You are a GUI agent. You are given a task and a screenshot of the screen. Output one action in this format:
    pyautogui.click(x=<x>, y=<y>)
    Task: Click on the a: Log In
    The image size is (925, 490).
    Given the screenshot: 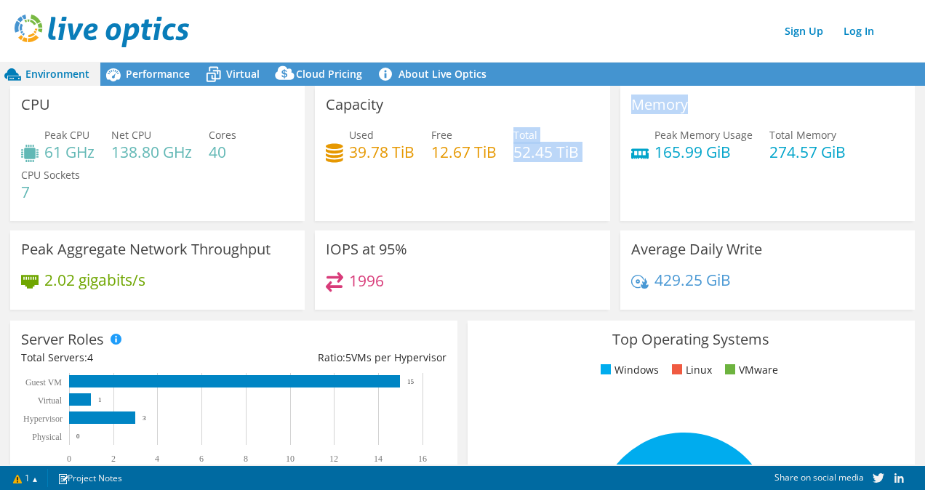 What is the action you would take?
    pyautogui.click(x=859, y=31)
    